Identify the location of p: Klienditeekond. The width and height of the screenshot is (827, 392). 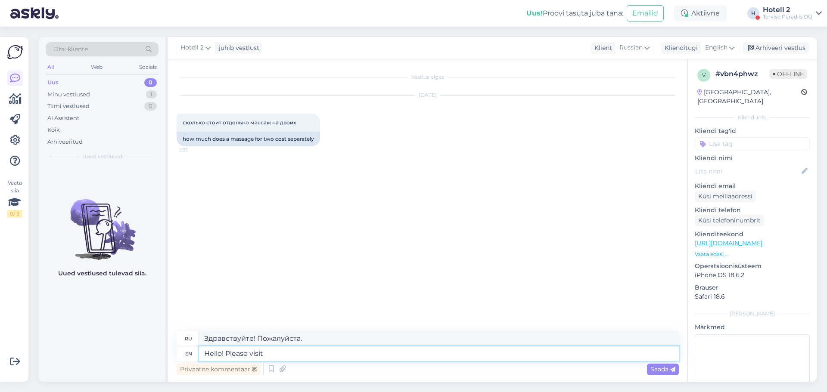
(752, 234).